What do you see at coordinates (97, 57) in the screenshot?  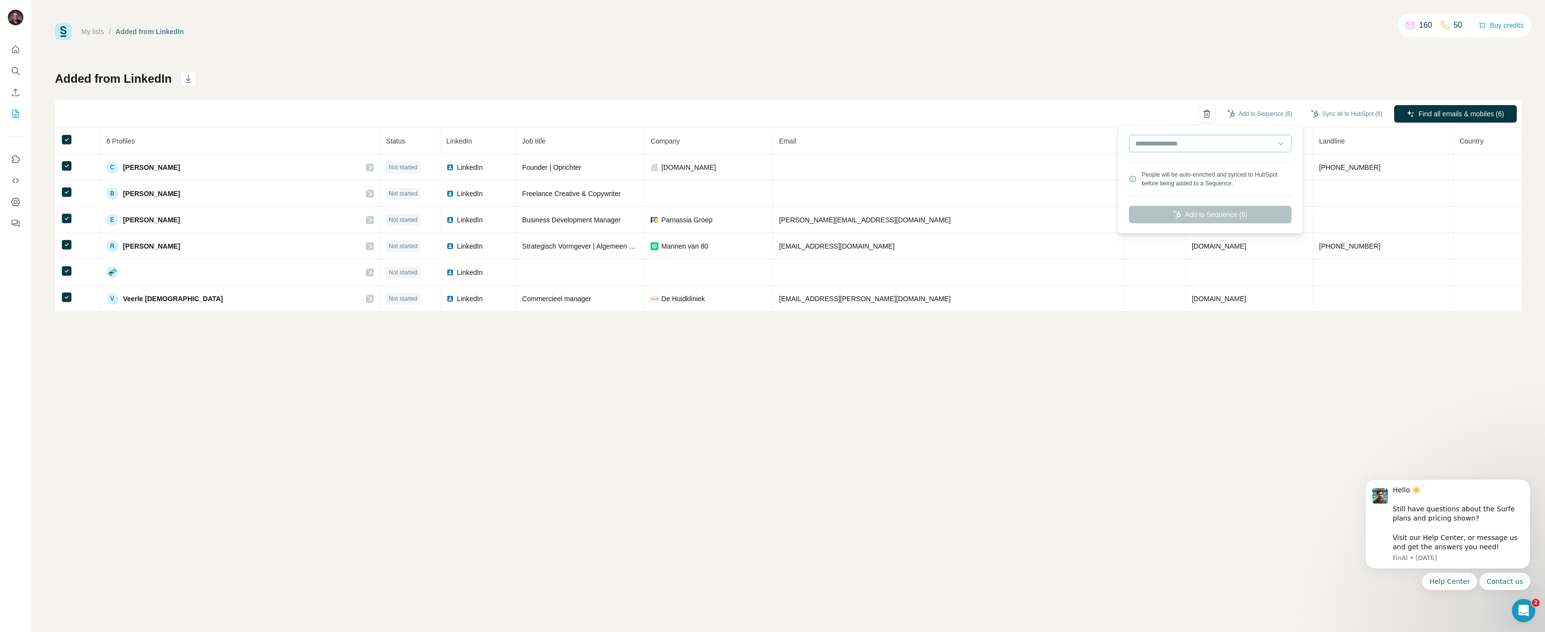 I see `div: message notification from FinAI, 2d ago. Hello ☀️ ​ Still have questions about the Surfe plans an...` at bounding box center [97, 57].